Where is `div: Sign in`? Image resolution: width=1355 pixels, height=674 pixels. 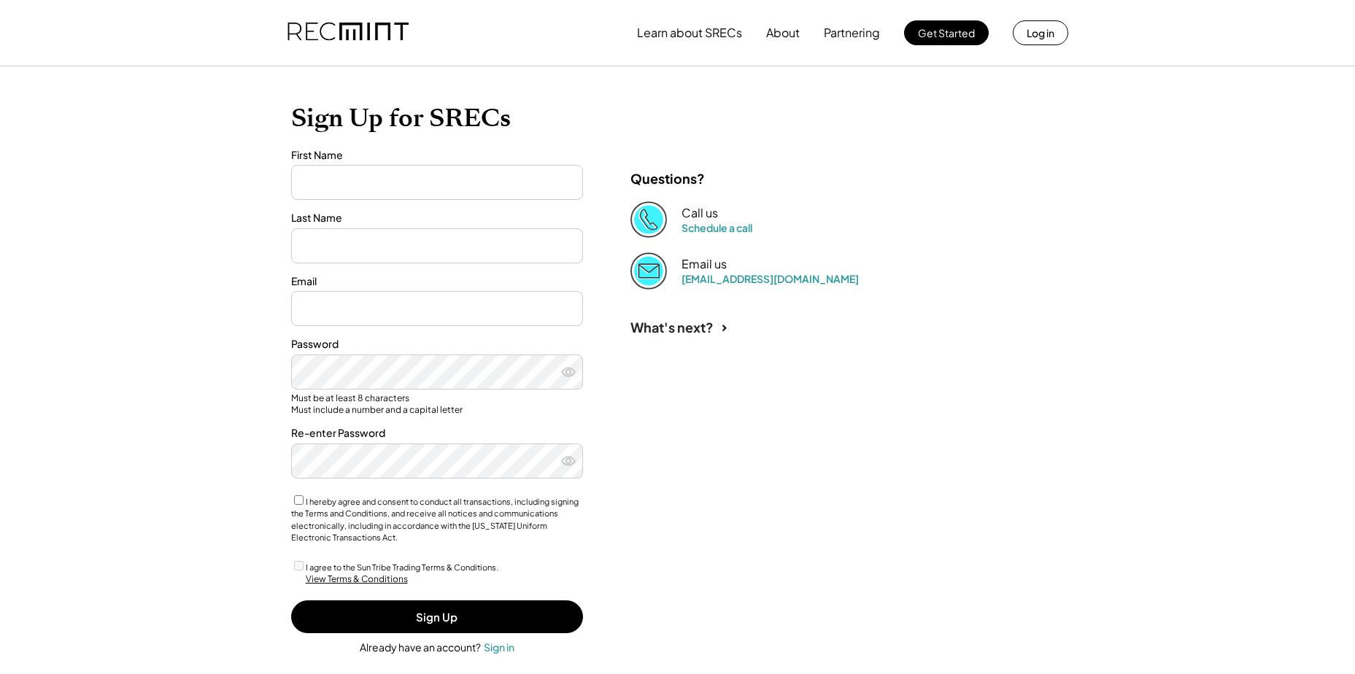 div: Sign in is located at coordinates (499, 647).